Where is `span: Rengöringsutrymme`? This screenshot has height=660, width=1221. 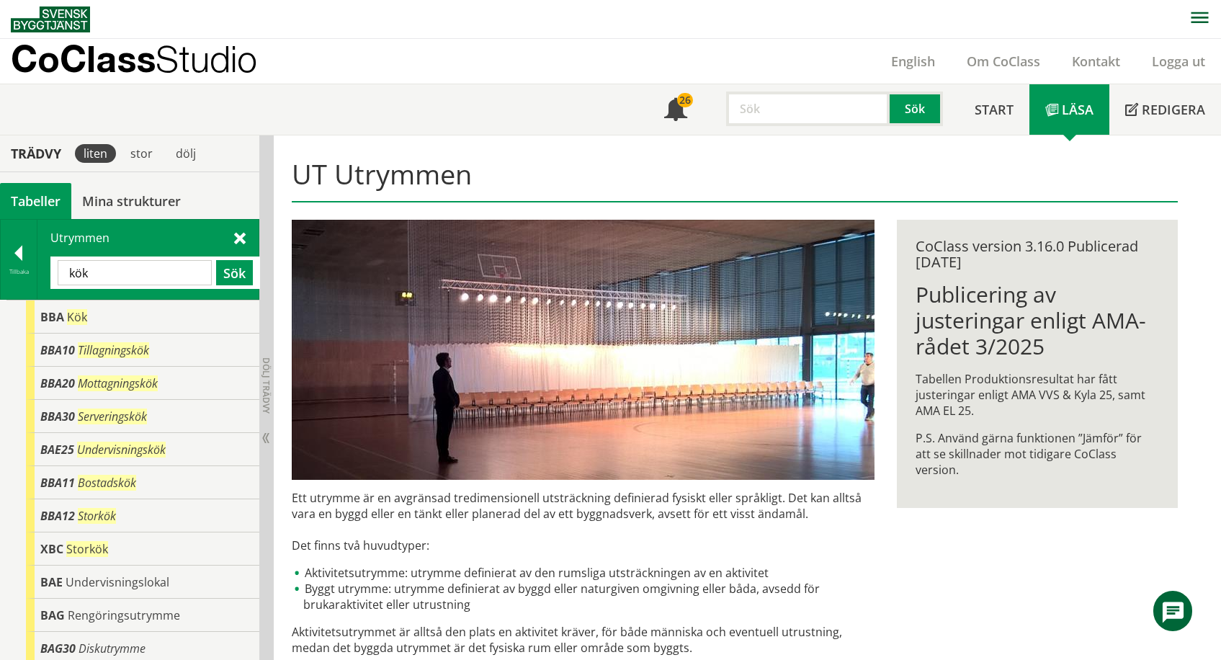 span: Rengöringsutrymme is located at coordinates (124, 615).